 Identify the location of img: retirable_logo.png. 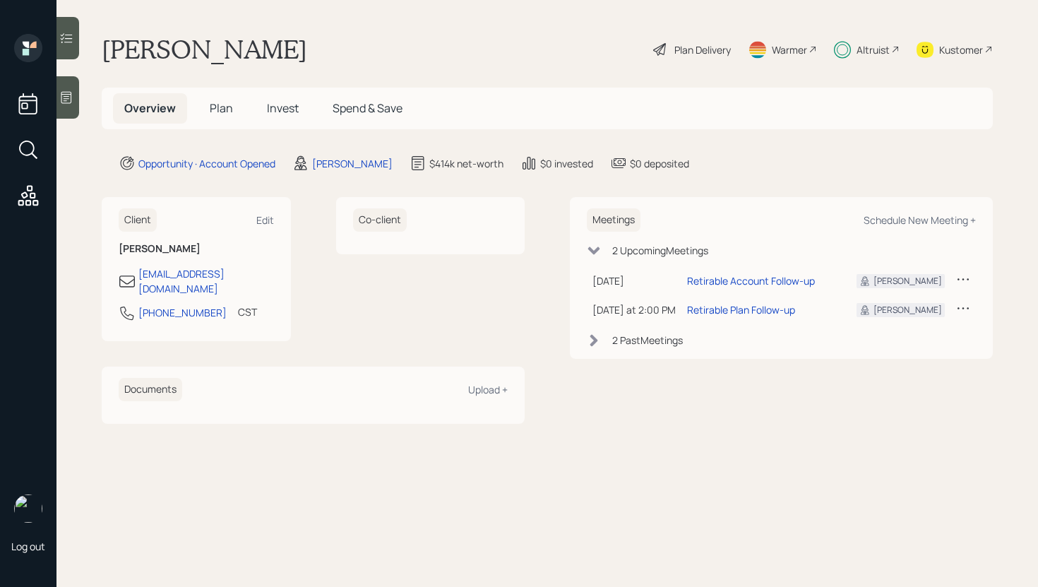
(28, 509).